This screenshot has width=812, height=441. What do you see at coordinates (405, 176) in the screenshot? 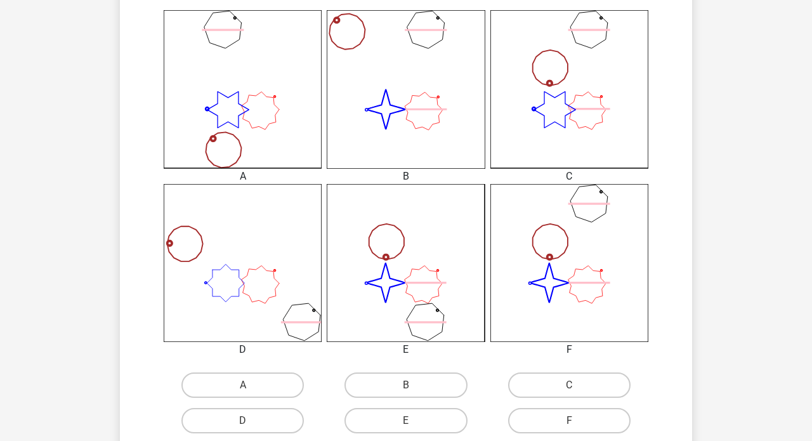
I see `div: B` at bounding box center [405, 176].